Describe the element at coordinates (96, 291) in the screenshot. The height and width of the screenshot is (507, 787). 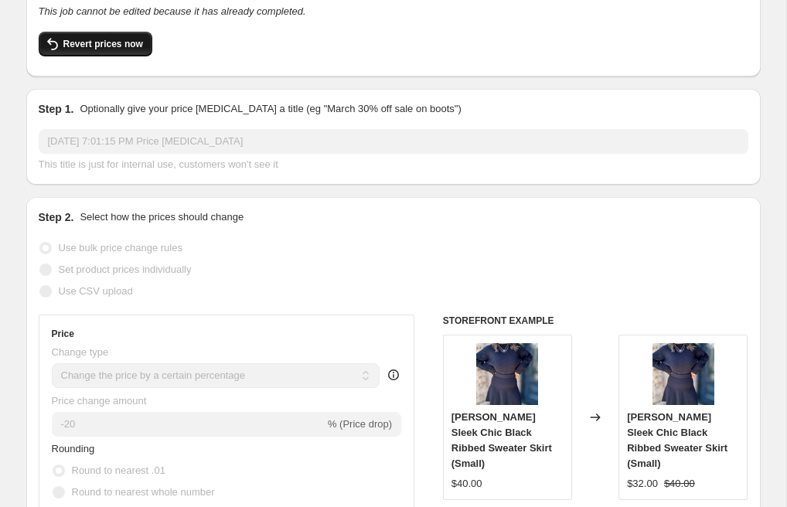
I see `span: Use CSV upload` at that location.